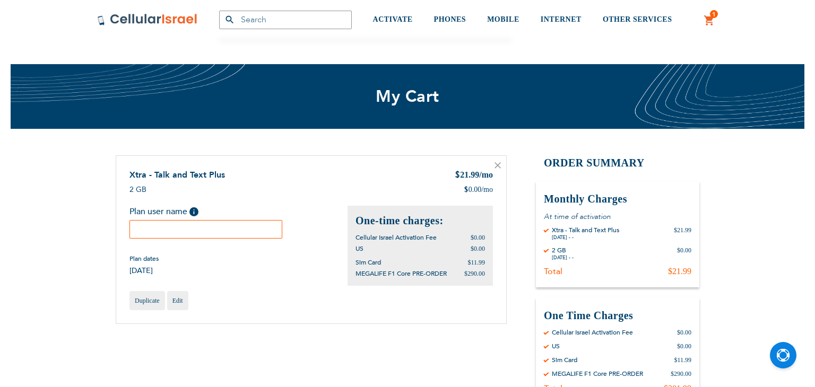  What do you see at coordinates (158, 212) in the screenshot?
I see `span: Plan user name` at bounding box center [158, 212].